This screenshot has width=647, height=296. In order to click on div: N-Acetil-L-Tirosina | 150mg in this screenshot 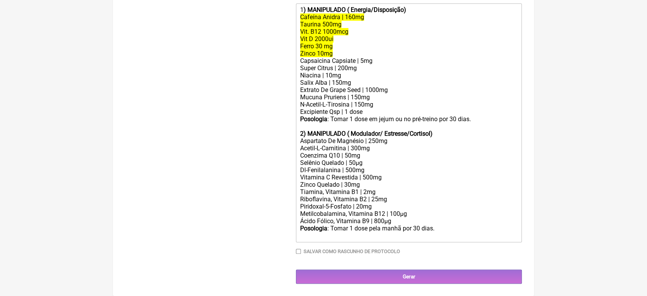, I will do `click(409, 104)`.